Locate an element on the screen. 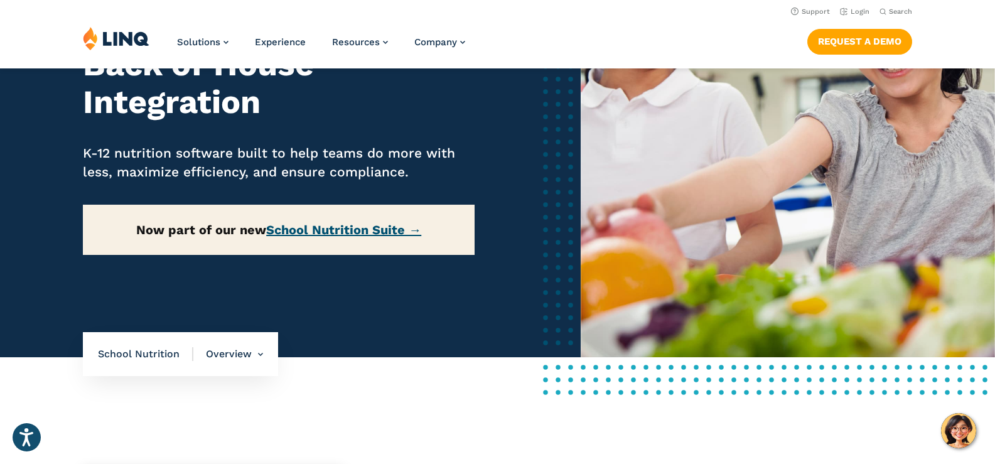 The image size is (995, 464). strong: Now part of our new is located at coordinates (279, 230).